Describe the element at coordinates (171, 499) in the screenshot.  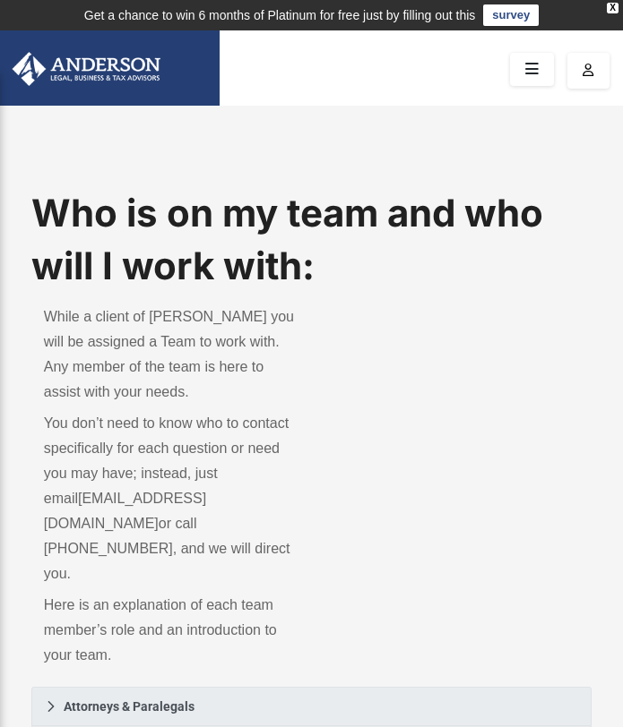
I see `p: You don’t need to know who to contact specifically for each question or need you may have; instea...` at that location.